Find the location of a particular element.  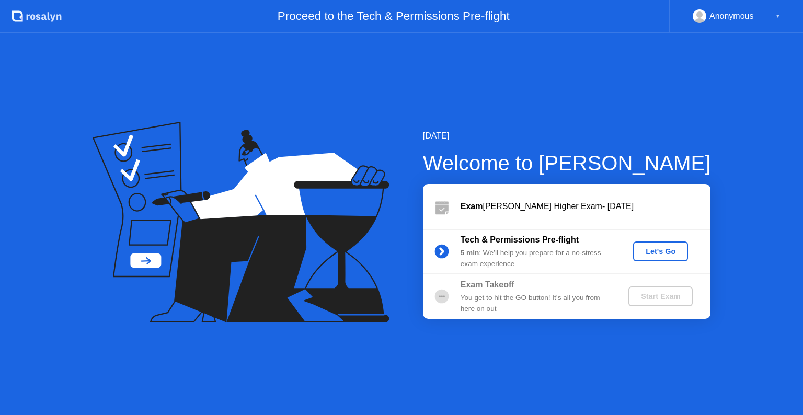

button: Let's Go is located at coordinates (661, 252).